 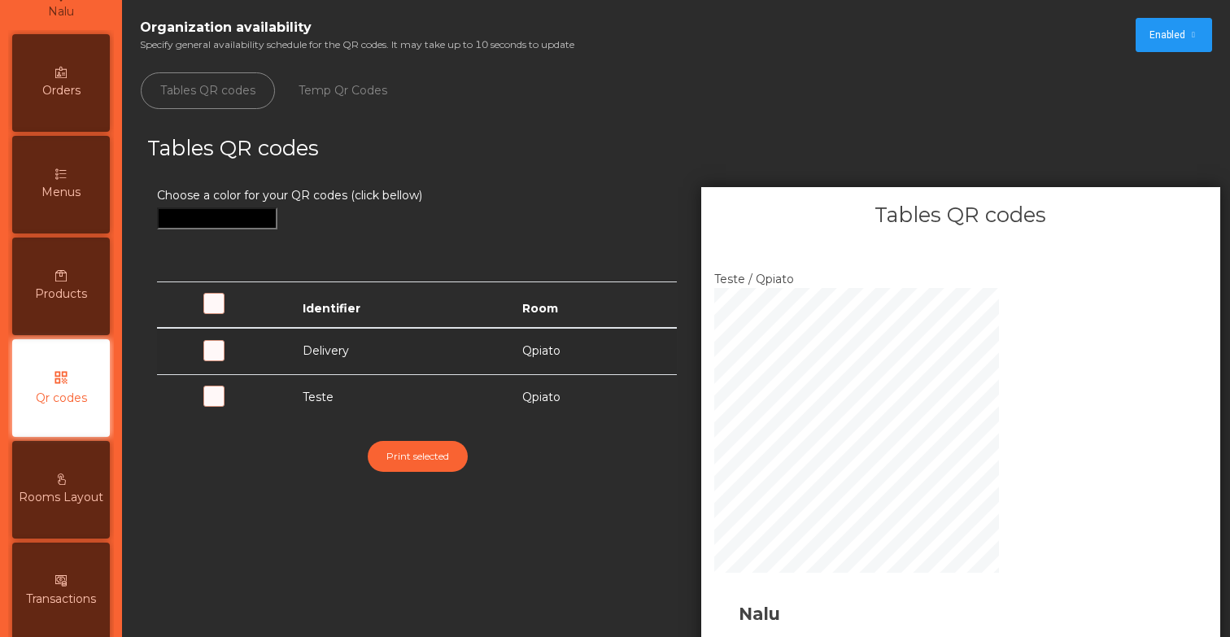 I want to click on td: Teste, so click(x=403, y=397).